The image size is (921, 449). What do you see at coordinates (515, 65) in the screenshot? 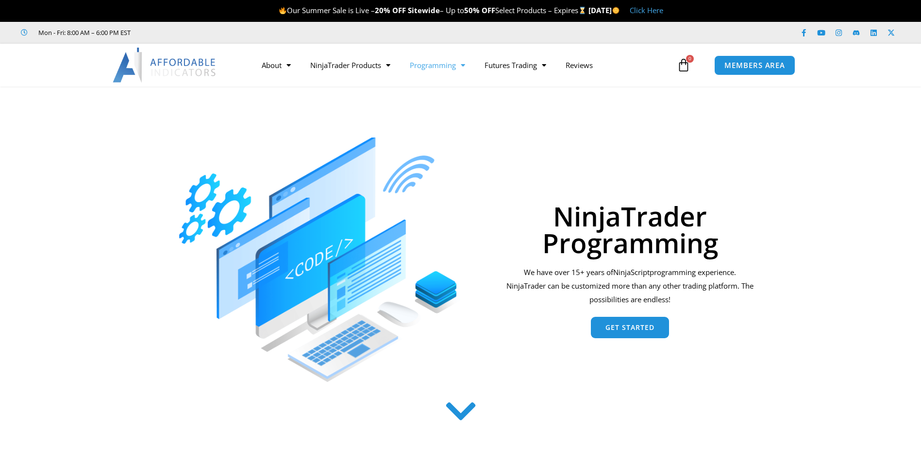
I see `a: Futures Trading` at bounding box center [515, 65].